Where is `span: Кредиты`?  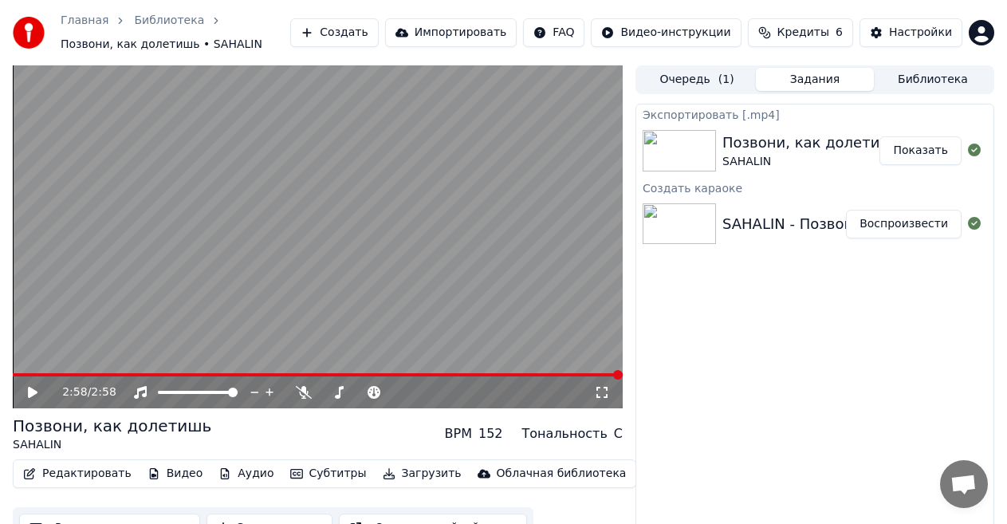
span: Кредиты is located at coordinates (803, 33).